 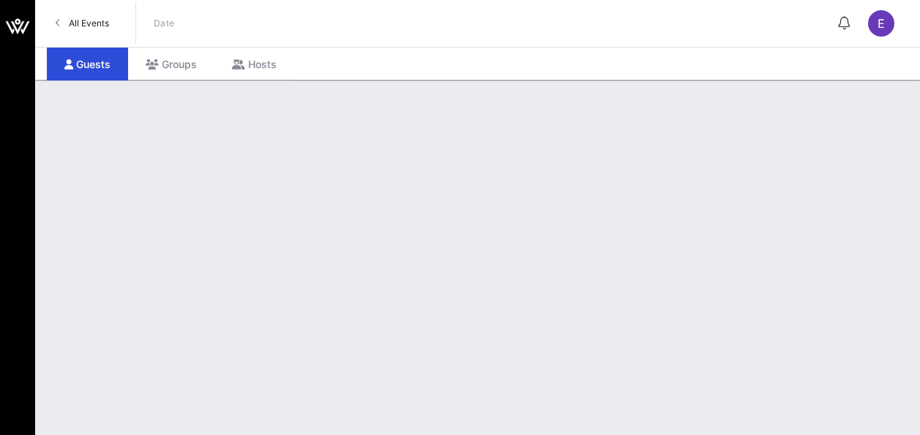 What do you see at coordinates (87, 64) in the screenshot?
I see `div: Guests` at bounding box center [87, 64].